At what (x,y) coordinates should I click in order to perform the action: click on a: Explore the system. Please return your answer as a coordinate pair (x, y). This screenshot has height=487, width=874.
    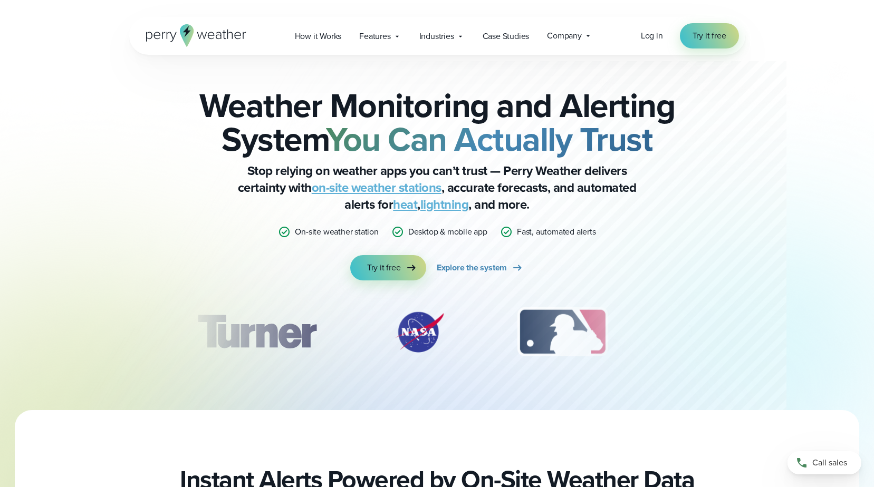
    Looking at the image, I should click on (480, 268).